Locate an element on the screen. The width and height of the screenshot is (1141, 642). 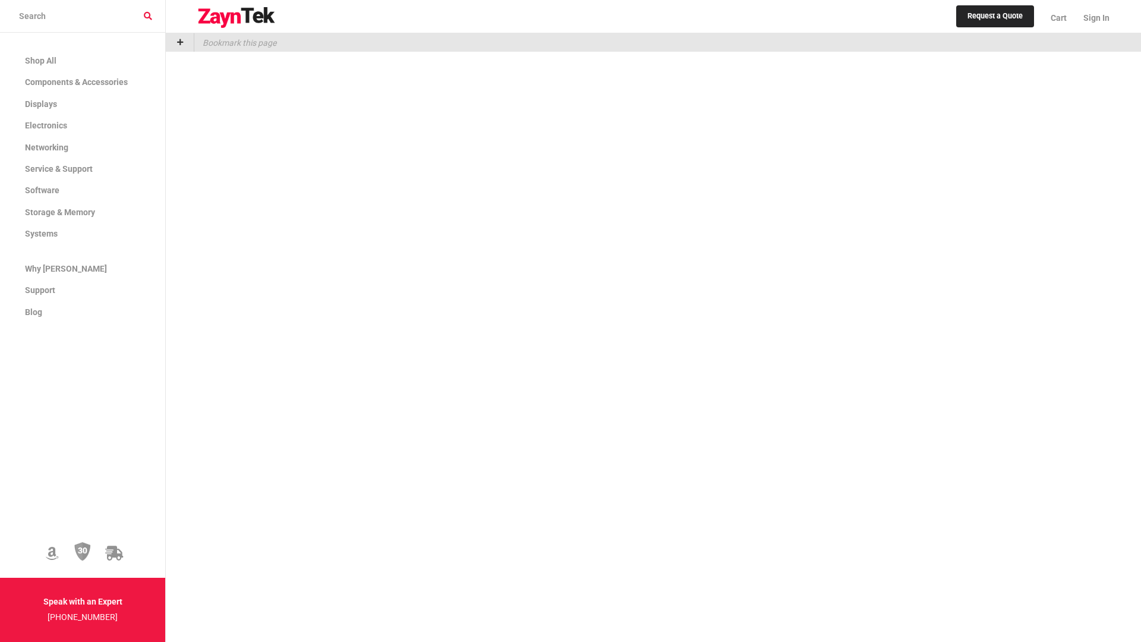
a: Sign In is located at coordinates (1092, 18).